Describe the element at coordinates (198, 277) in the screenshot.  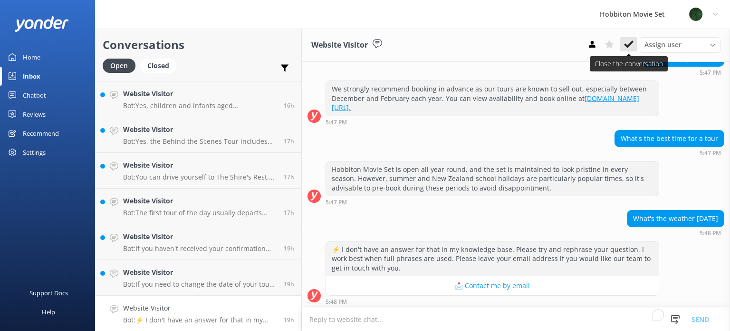
I see `a: Website VisitorBot:If you need to change the date of your tour, please contact our team at [EMAIL...` at that location.